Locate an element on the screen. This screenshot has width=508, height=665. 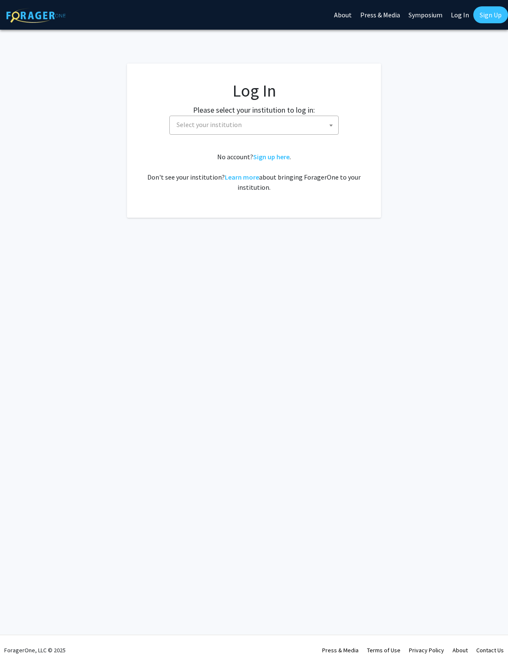
a: About is located at coordinates (461, 650).